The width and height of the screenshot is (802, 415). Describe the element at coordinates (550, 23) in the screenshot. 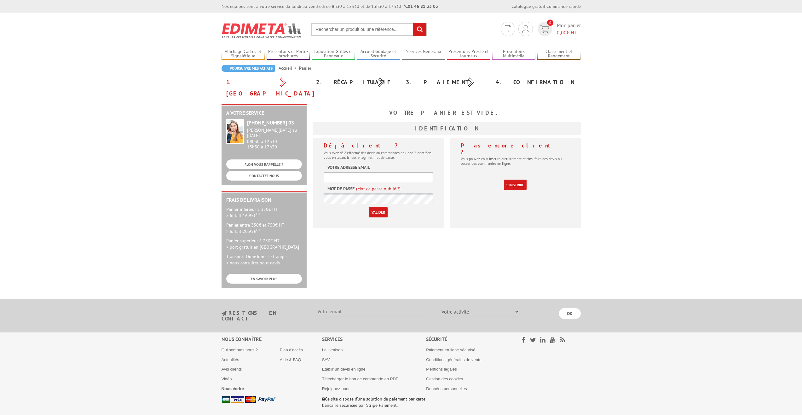

I see `span: 0` at that location.